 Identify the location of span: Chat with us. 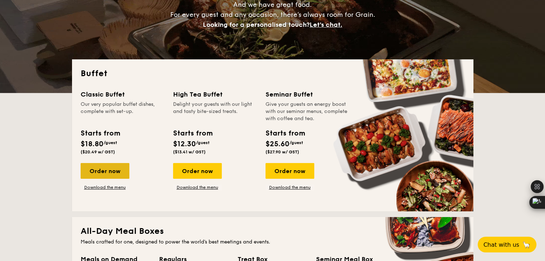
(501, 245).